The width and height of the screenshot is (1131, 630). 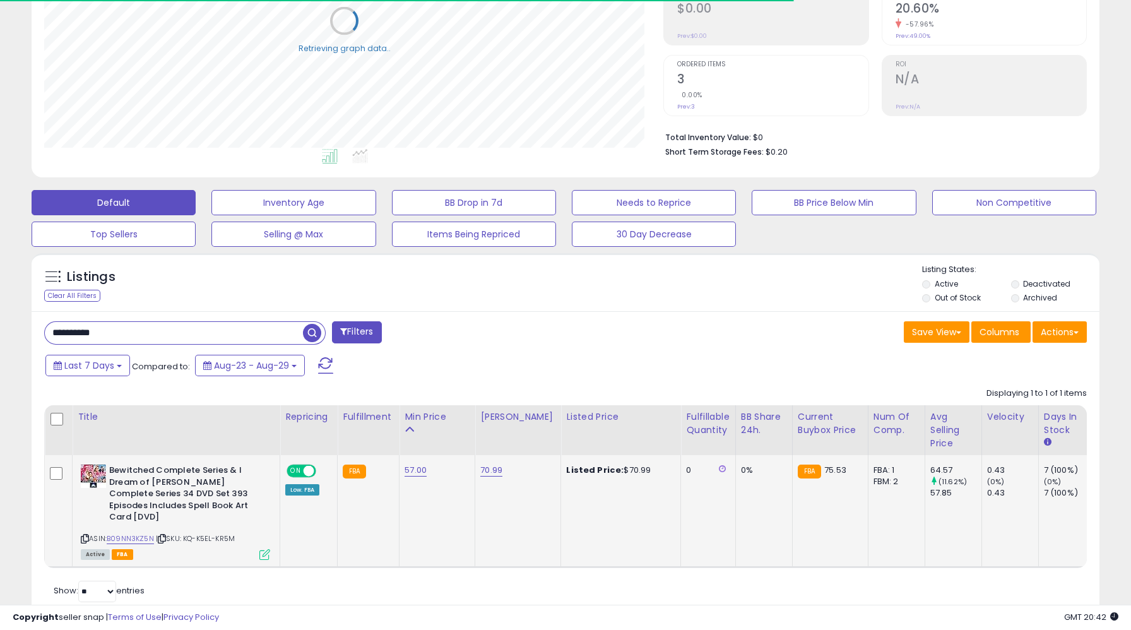 What do you see at coordinates (1066, 423) in the screenshot?
I see `div: Days In Stock` at bounding box center [1066, 423].